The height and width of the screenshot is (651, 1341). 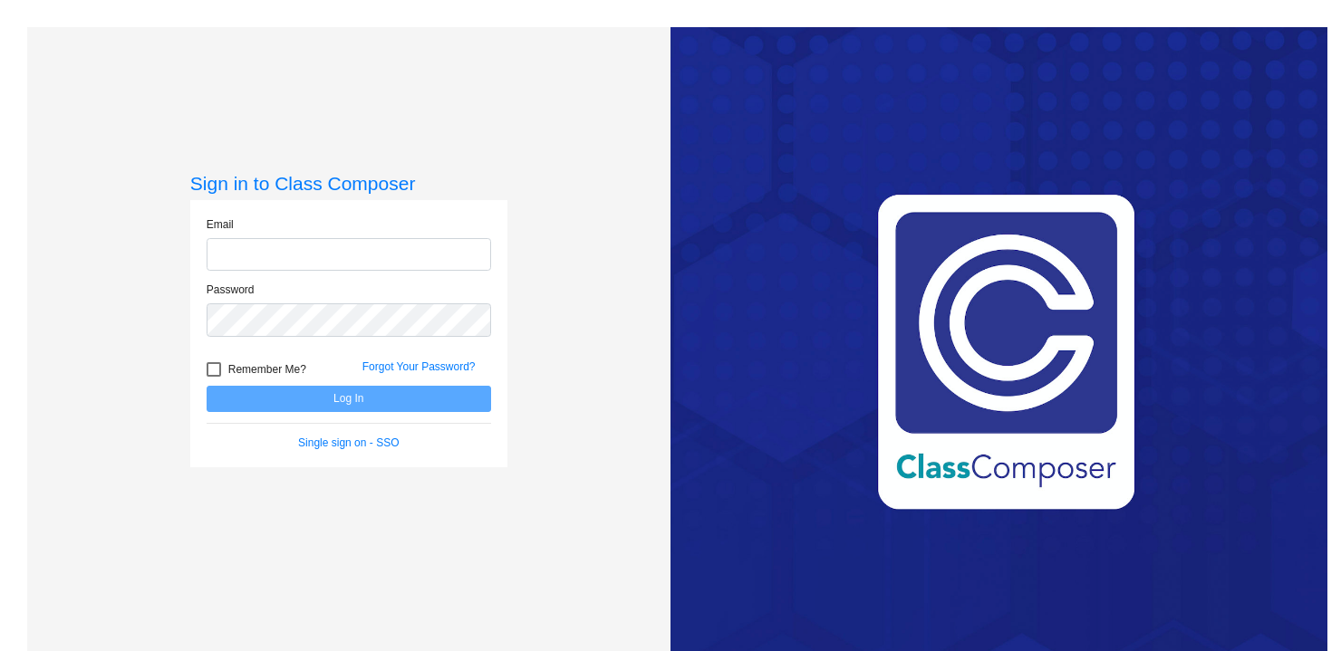 What do you see at coordinates (220, 225) in the screenshot?
I see `label: Email` at bounding box center [220, 225].